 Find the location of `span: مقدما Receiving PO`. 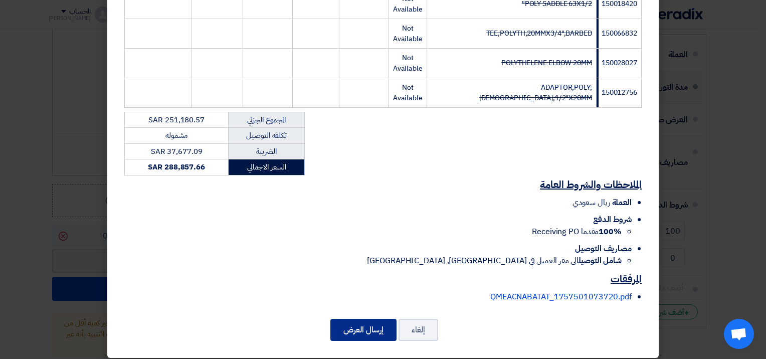

span: مقدما Receiving PO is located at coordinates (576, 232).